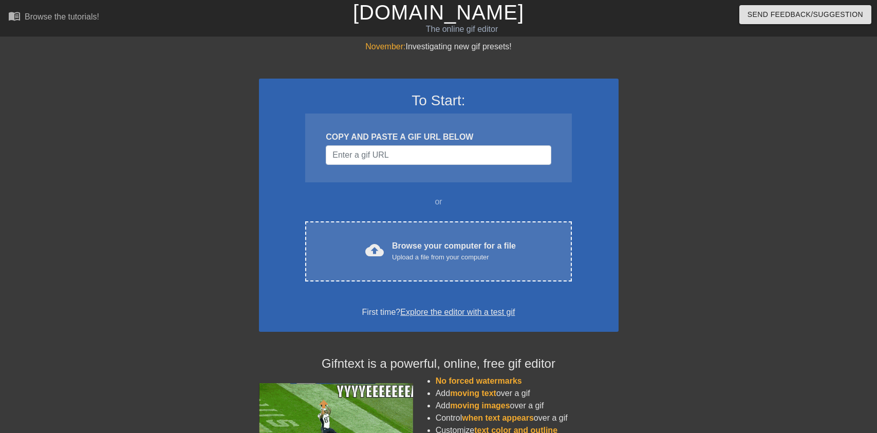  Describe the element at coordinates (439, 47) in the screenshot. I see `div: Investigating new gif presets!` at that location.